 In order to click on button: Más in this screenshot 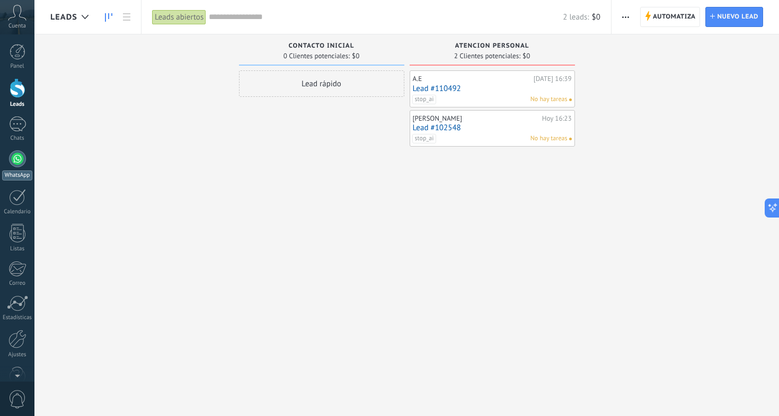, I will do `click(625, 17)`.